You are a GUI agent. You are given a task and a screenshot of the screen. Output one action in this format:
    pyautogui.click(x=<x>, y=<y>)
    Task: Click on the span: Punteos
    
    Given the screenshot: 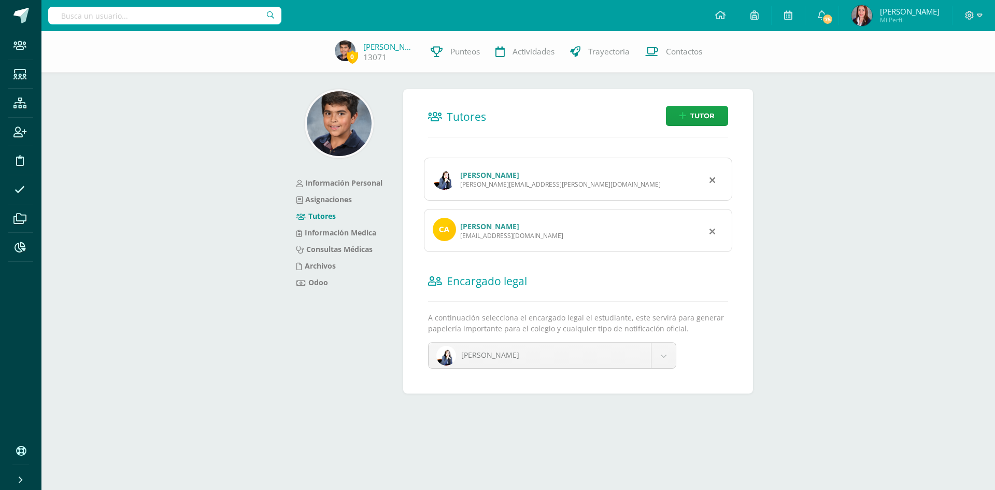 What is the action you would take?
    pyautogui.click(x=465, y=51)
    